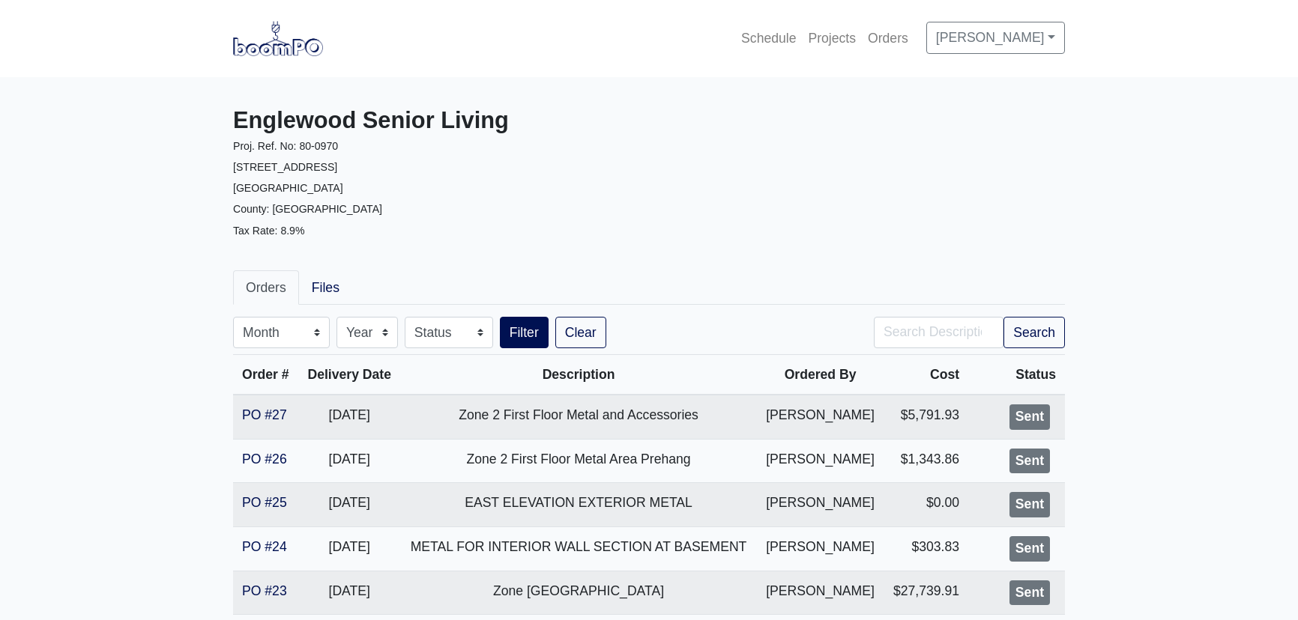 The image size is (1298, 620). What do you see at coordinates (435, 121) in the screenshot?
I see `h3: Englewood Senior Living` at bounding box center [435, 121].